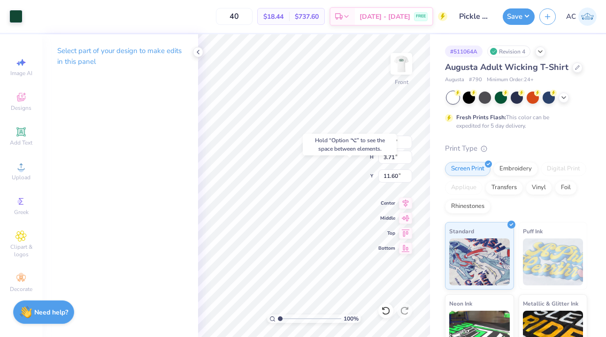 The image size is (606, 337). Describe the element at coordinates (479, 262) in the screenshot. I see `img: Standard` at that location.